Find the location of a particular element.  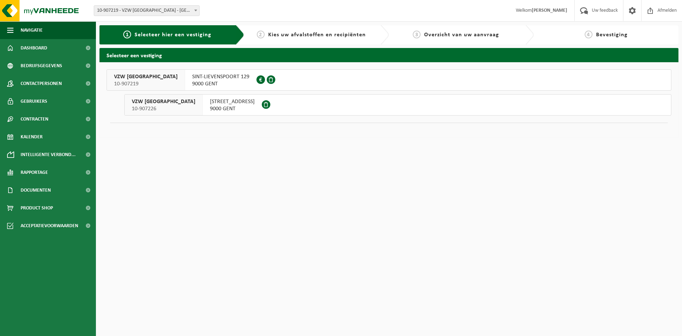

span: Rapportage is located at coordinates (34, 172).